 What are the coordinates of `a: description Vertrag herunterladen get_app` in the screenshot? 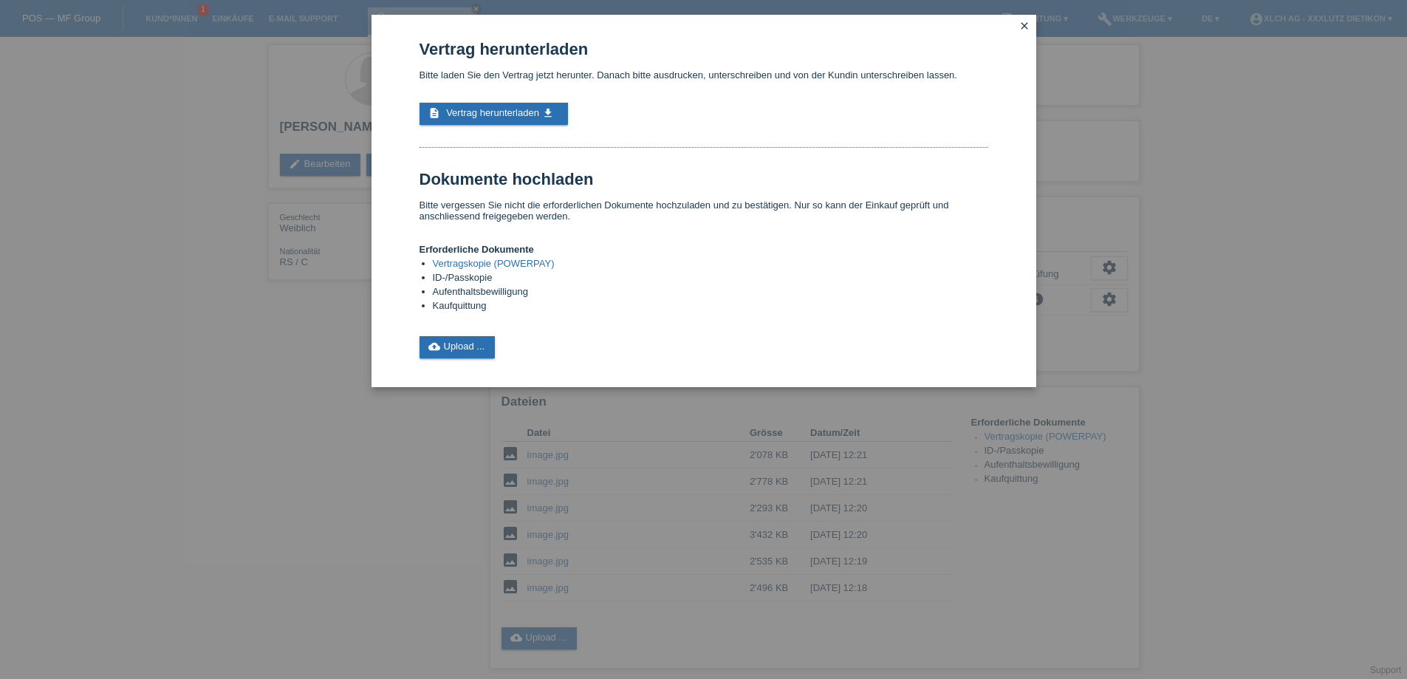 It's located at (493, 114).